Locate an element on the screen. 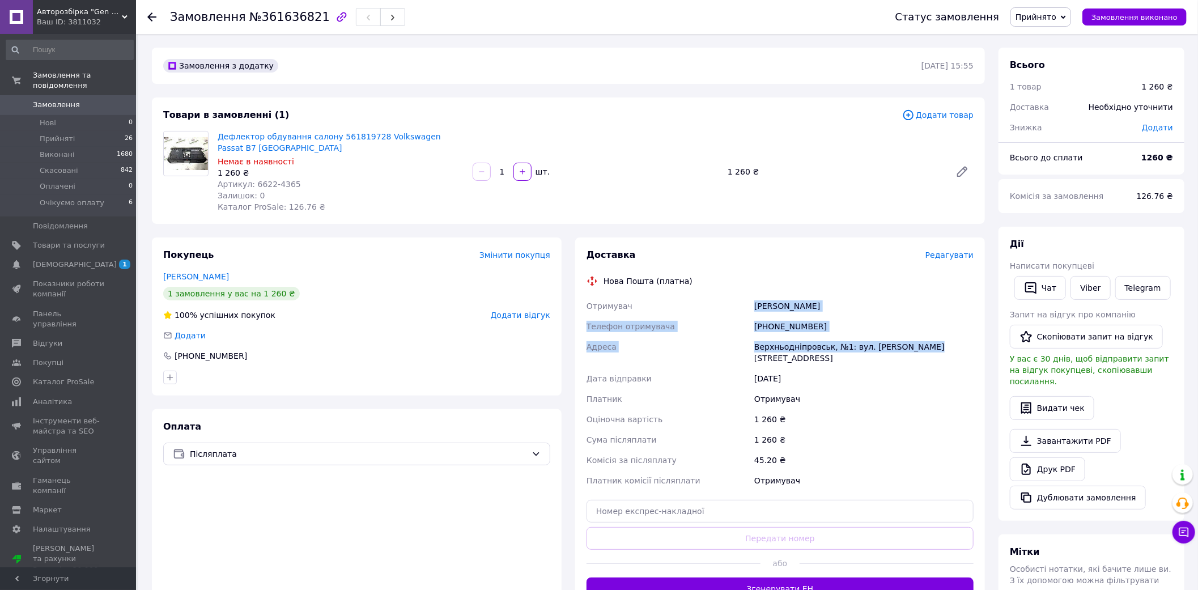 The height and width of the screenshot is (590, 1198). span: Замовлення виконано is located at coordinates (1135, 17).